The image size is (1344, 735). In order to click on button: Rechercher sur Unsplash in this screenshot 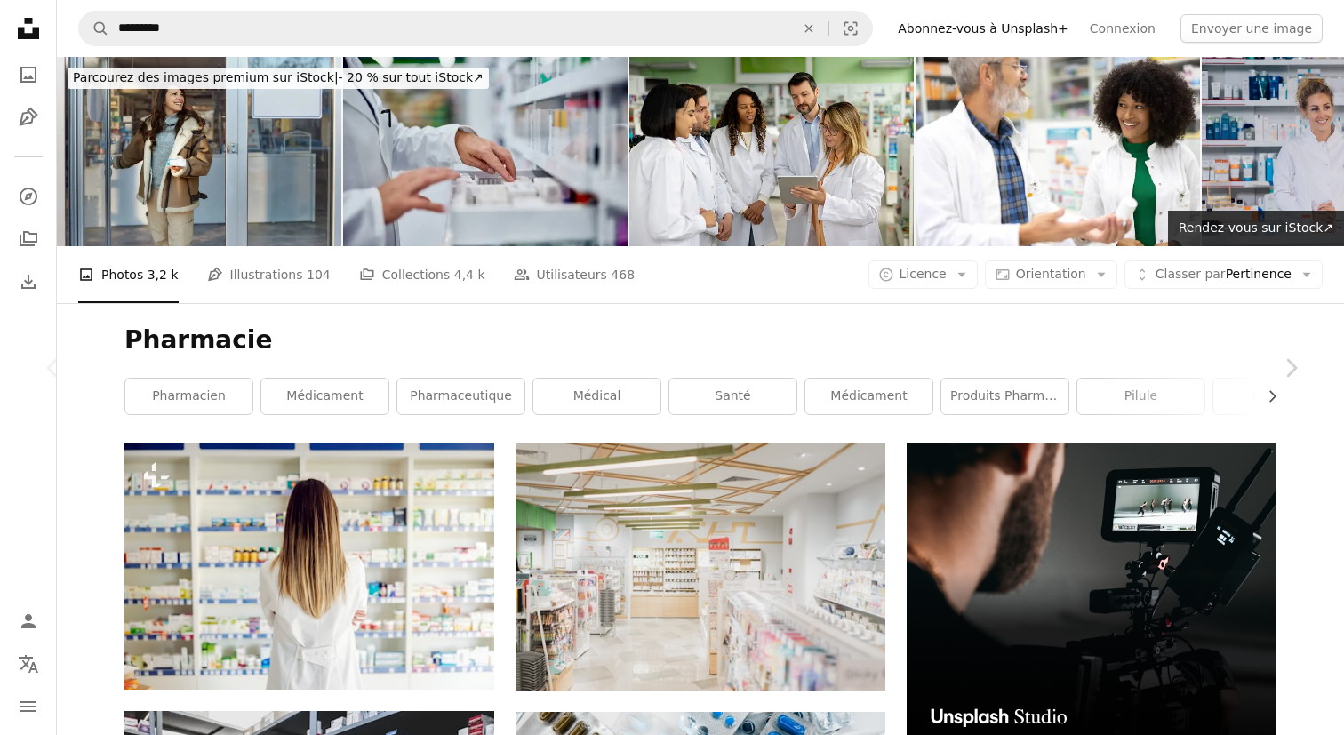, I will do `click(94, 28)`.